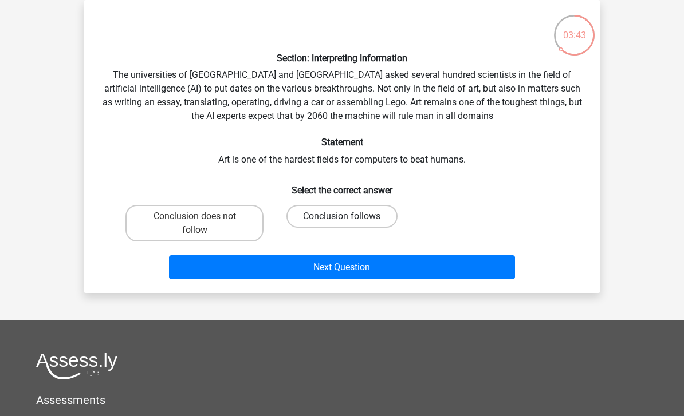 This screenshot has height=416, width=684. What do you see at coordinates (342, 185) in the screenshot?
I see `h6: Select the correct answer` at bounding box center [342, 185].